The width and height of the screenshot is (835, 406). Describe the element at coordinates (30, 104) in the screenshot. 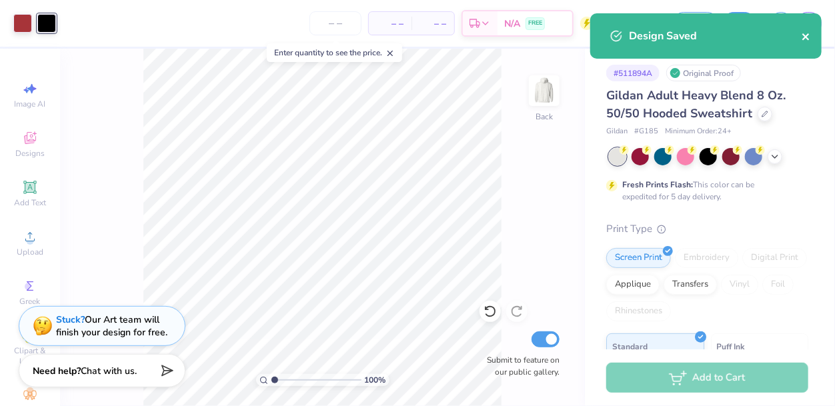

I see `span: Image AI` at that location.